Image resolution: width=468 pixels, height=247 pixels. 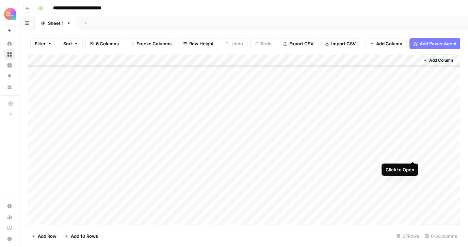 I want to click on div: Click to Open, so click(x=400, y=170).